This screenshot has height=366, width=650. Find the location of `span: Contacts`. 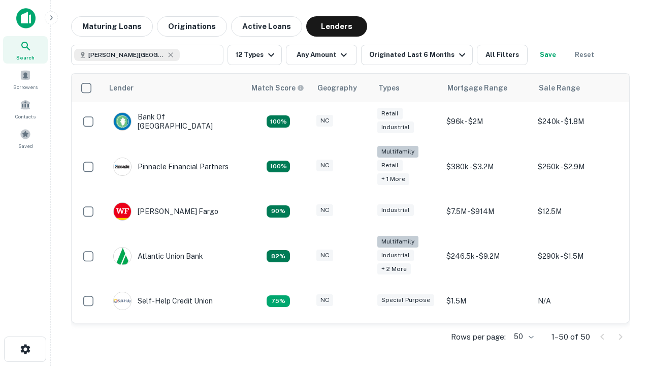

span: Contacts is located at coordinates (25, 116).